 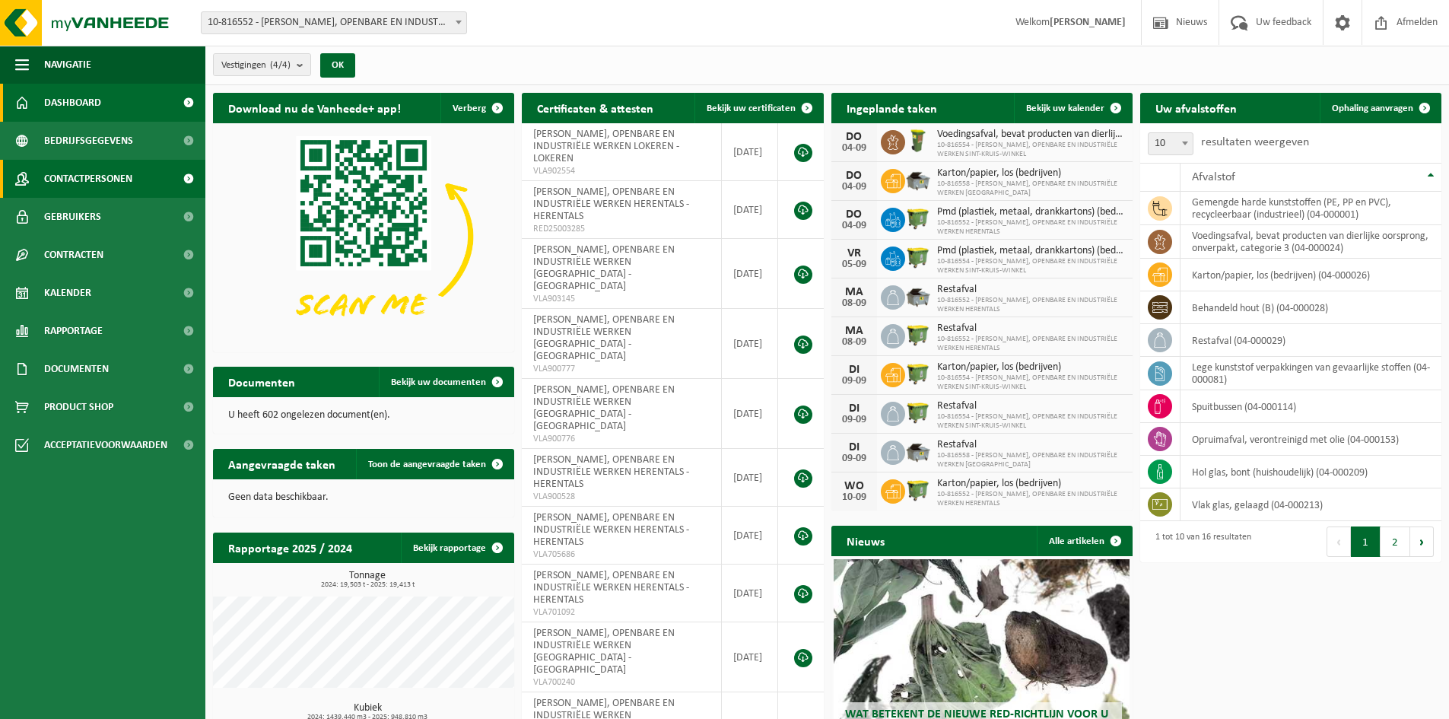 I want to click on div: 09-09, so click(x=854, y=381).